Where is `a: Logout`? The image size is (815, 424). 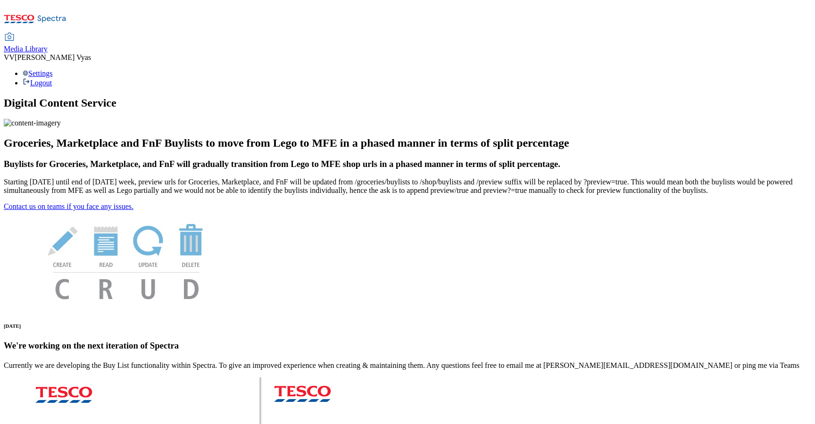
a: Logout is located at coordinates (37, 83).